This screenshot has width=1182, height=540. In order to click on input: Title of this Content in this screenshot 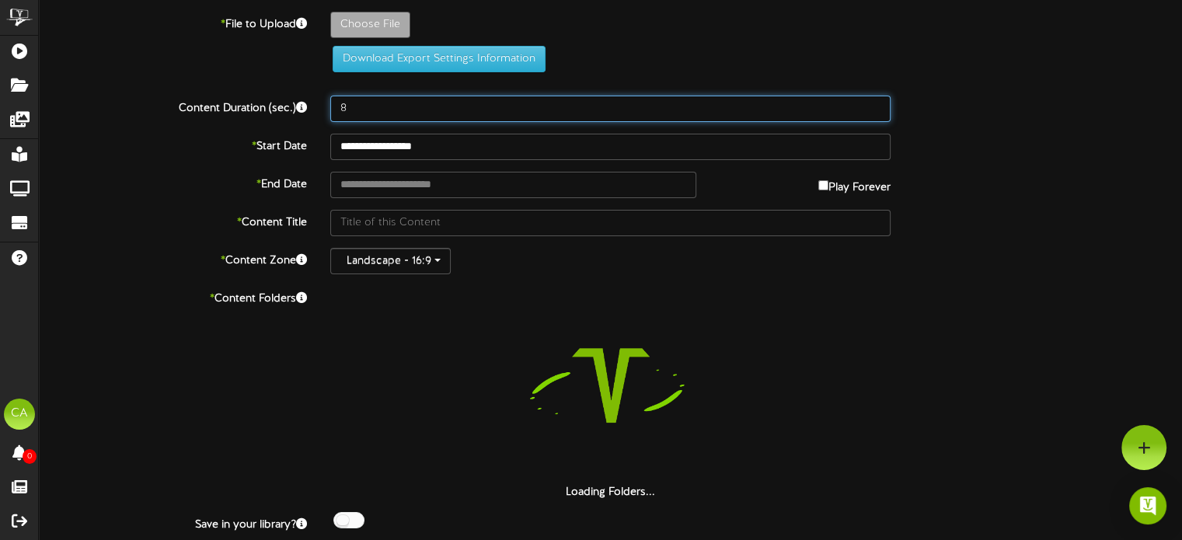, I will do `click(610, 223)`.